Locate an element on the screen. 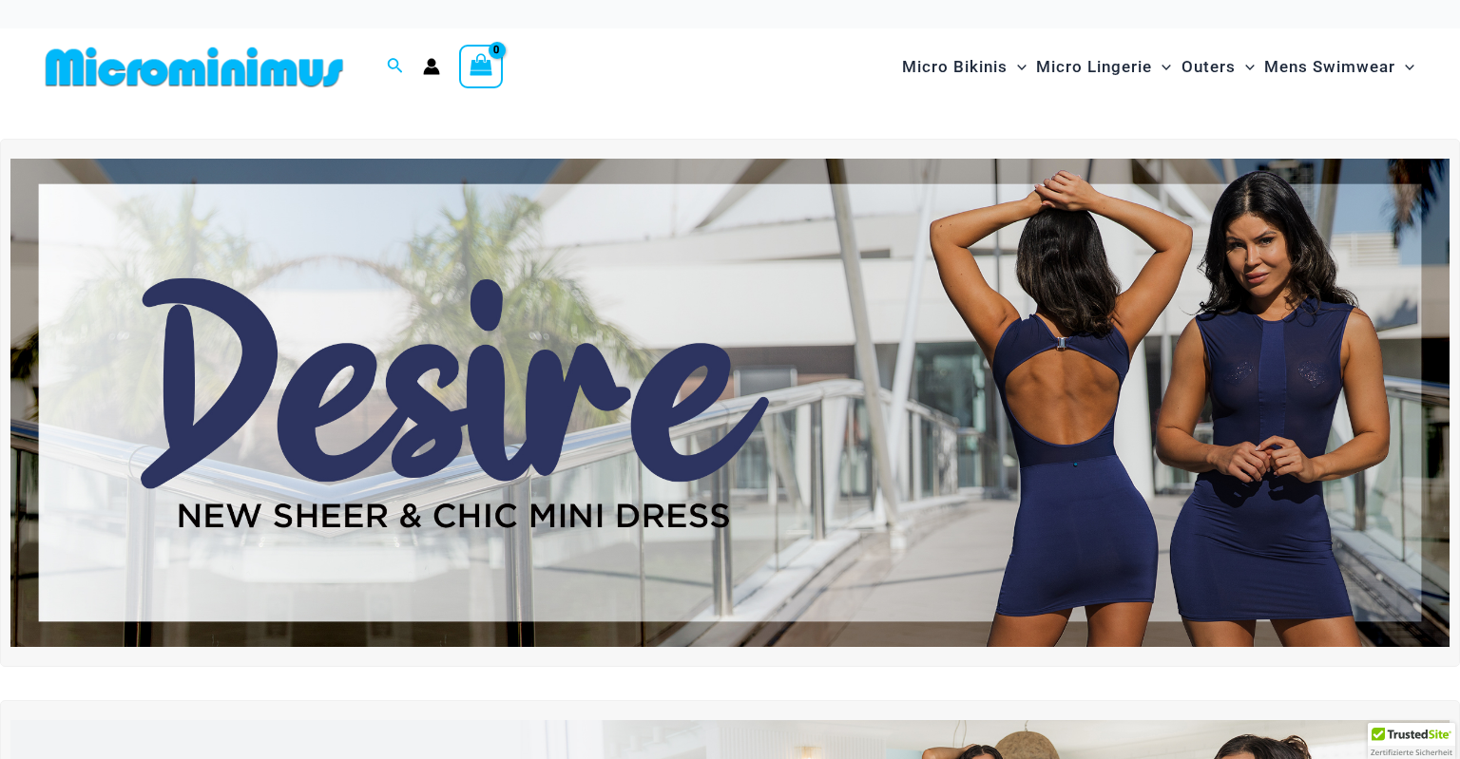  a: Micro LingerieMenu ToggleMenu Toggle is located at coordinates (1104, 67).